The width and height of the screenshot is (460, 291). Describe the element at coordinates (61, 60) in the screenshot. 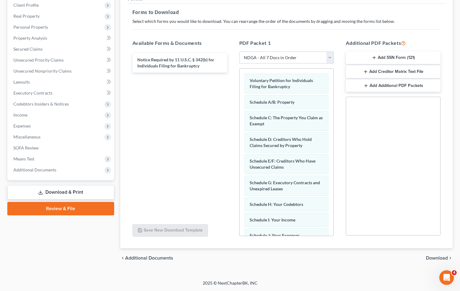

I see `a: Unsecured Priority Claims` at that location.